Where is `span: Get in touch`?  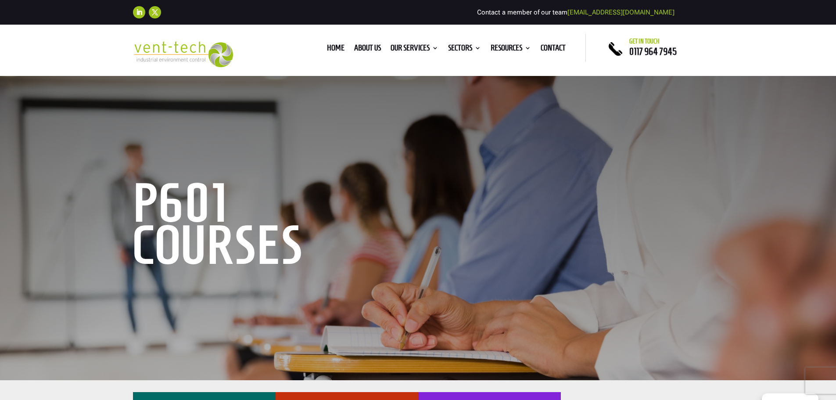 span: Get in touch is located at coordinates (644, 41).